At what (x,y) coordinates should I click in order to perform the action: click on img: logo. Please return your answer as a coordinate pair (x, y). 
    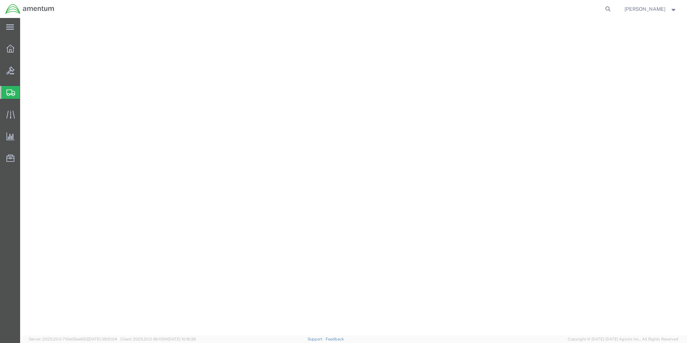
    Looking at the image, I should click on (30, 9).